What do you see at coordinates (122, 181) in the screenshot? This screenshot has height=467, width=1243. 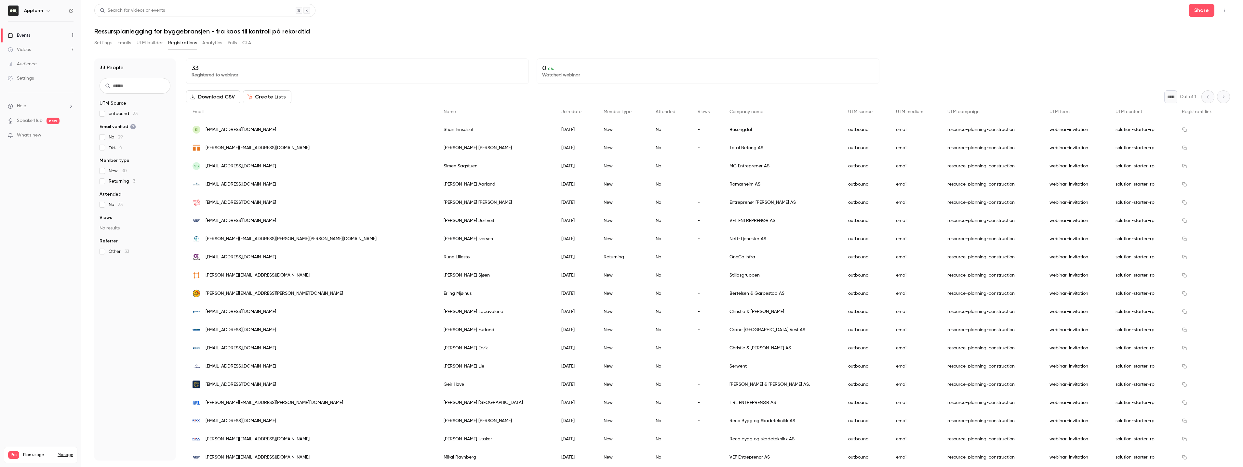 I see `span: Returning` at bounding box center [122, 181].